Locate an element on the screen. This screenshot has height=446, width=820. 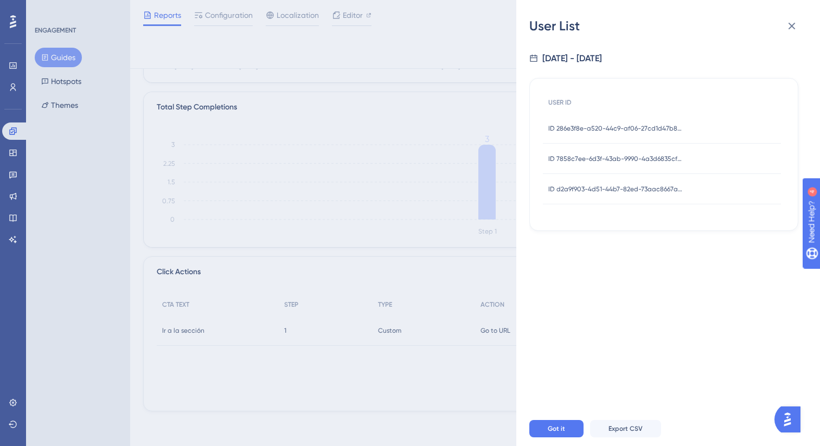
div: 4 is located at coordinates (77, 10).